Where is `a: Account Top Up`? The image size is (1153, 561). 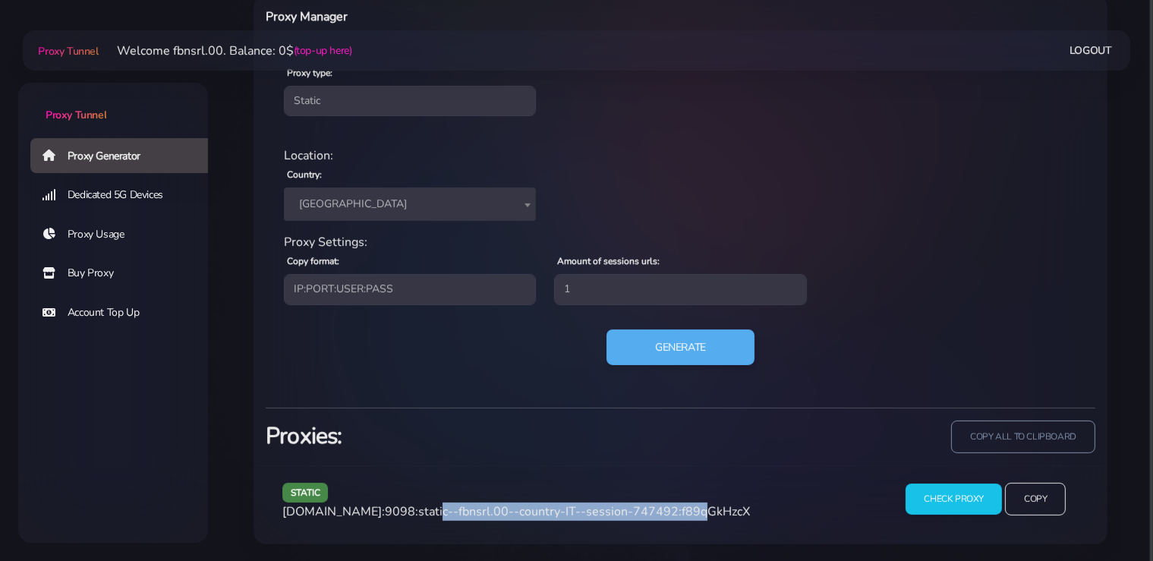 a: Account Top Up is located at coordinates (125, 313).